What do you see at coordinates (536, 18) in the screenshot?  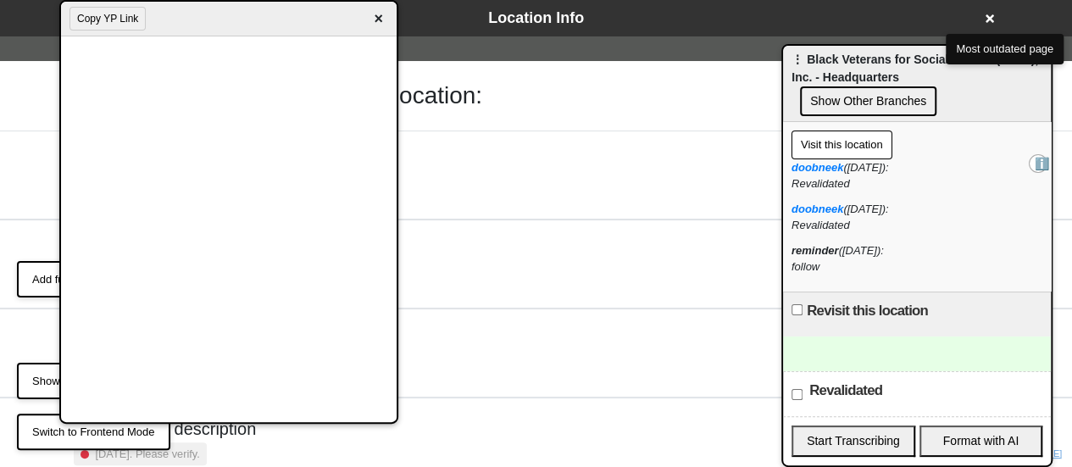 I see `span: Location Info` at bounding box center [536, 18].